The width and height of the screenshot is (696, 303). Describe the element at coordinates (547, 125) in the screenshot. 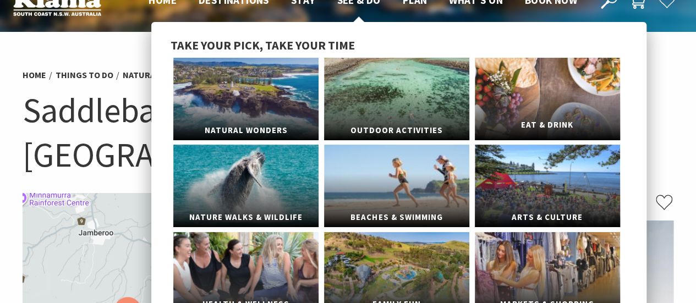

I see `span: Eat & Drink` at that location.